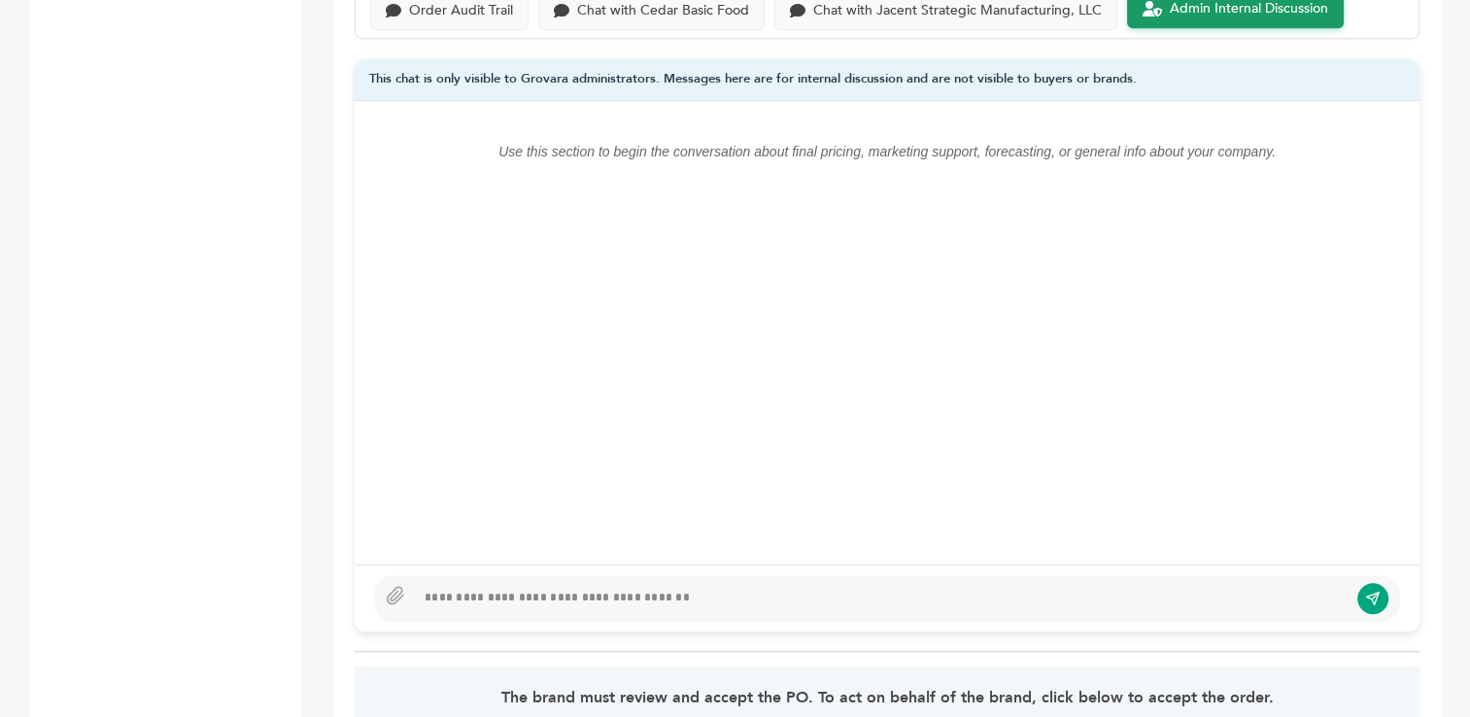  Describe the element at coordinates (887, 80) in the screenshot. I see `div: This chat is only visible to Grovara administrators. Messages here are for internal discussion an...` at that location.